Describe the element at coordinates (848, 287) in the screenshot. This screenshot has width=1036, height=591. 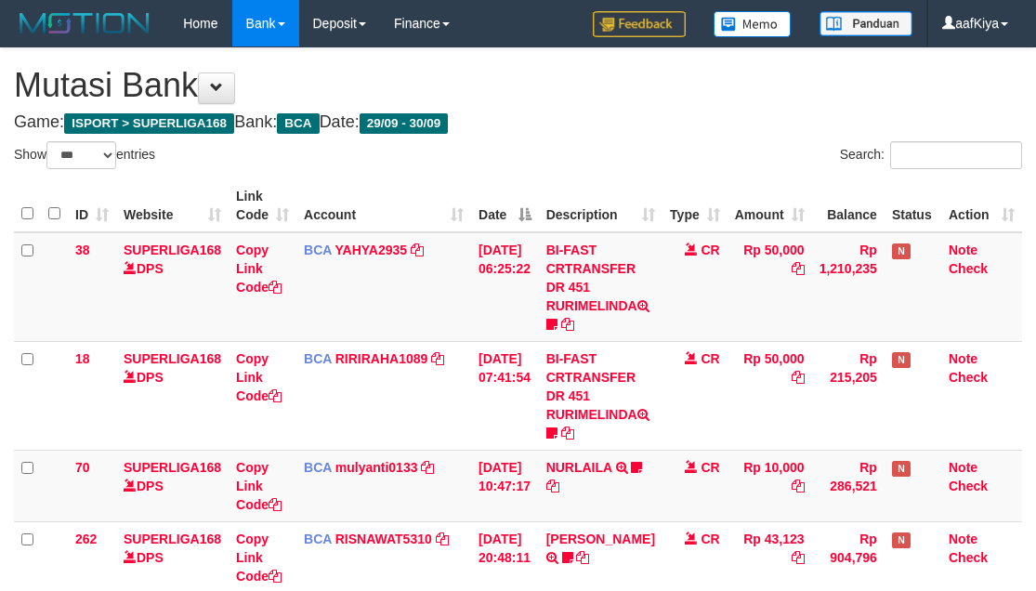
I see `td: Rp 1,210,235` at that location.